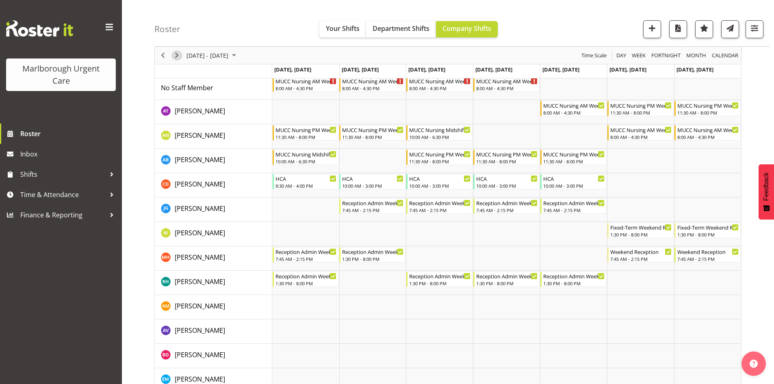  What do you see at coordinates (506, 279) in the screenshot?
I see `div: Rochelle Harris"s event - Reception Admin Weekday PM Begin From Thursday, December 11, 2025 at 1:...` at bounding box center [506, 279].